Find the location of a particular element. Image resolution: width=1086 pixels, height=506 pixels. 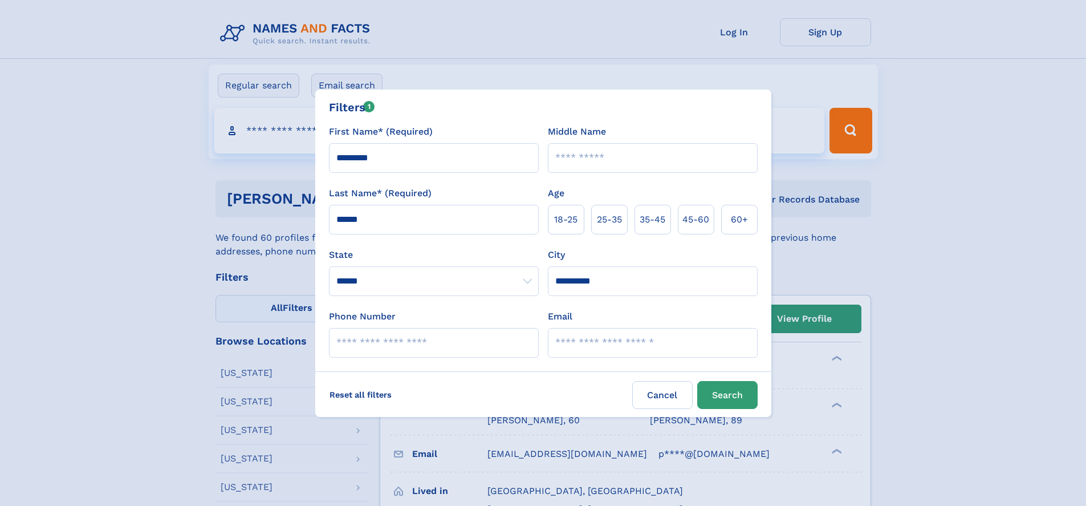

label: Phone Number is located at coordinates (362, 316).